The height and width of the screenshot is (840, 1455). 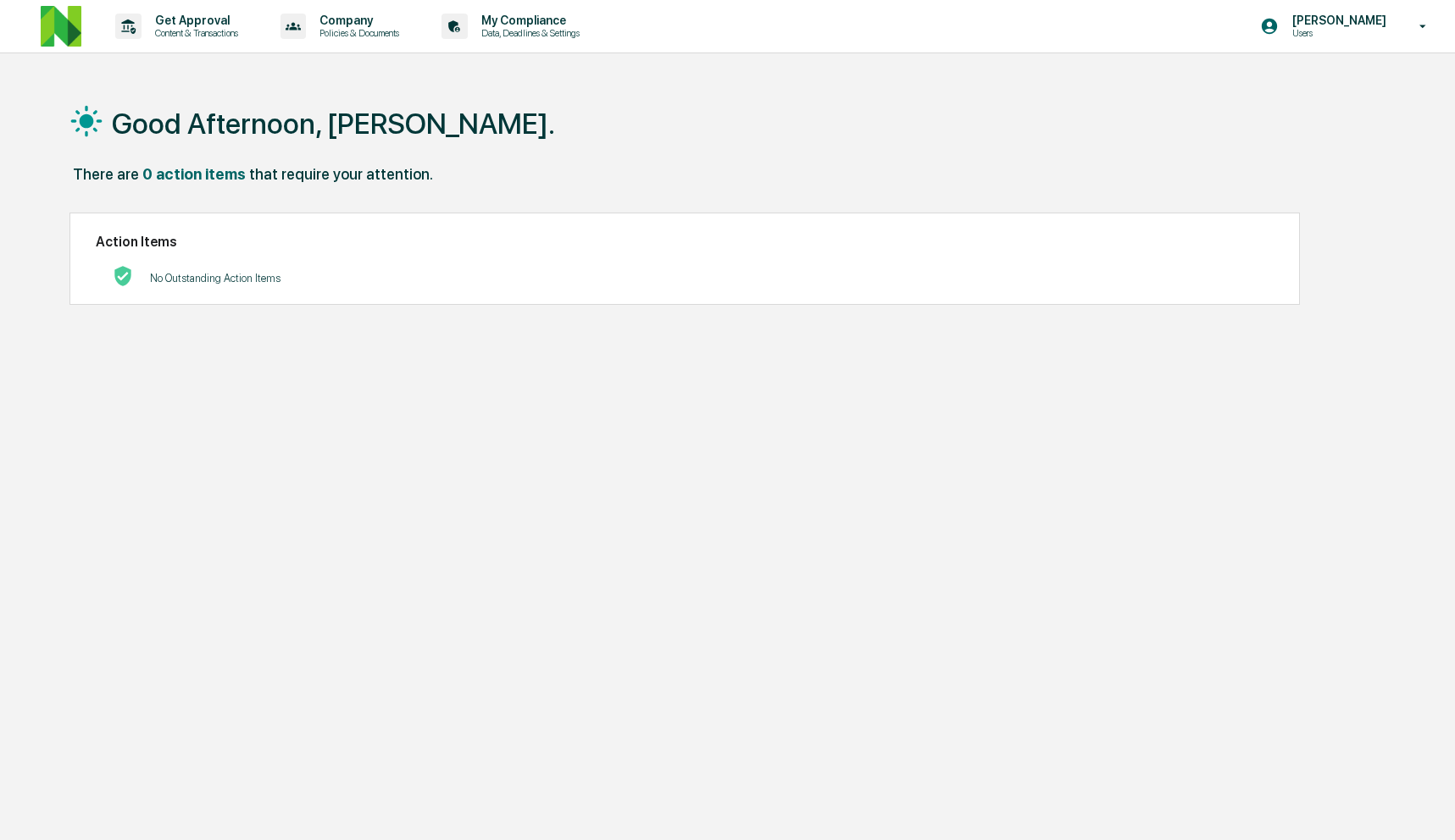 What do you see at coordinates (106, 173) in the screenshot?
I see `div: There are` at bounding box center [106, 173].